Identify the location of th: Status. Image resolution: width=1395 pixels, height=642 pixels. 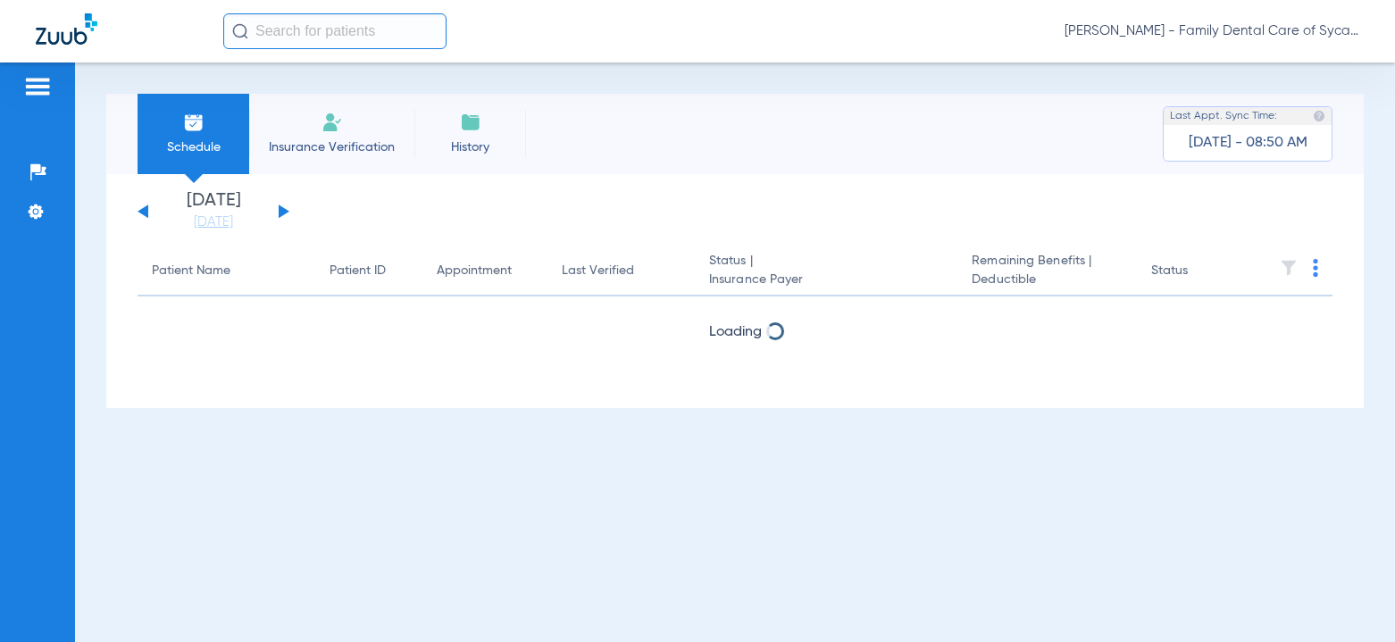
(1197, 272).